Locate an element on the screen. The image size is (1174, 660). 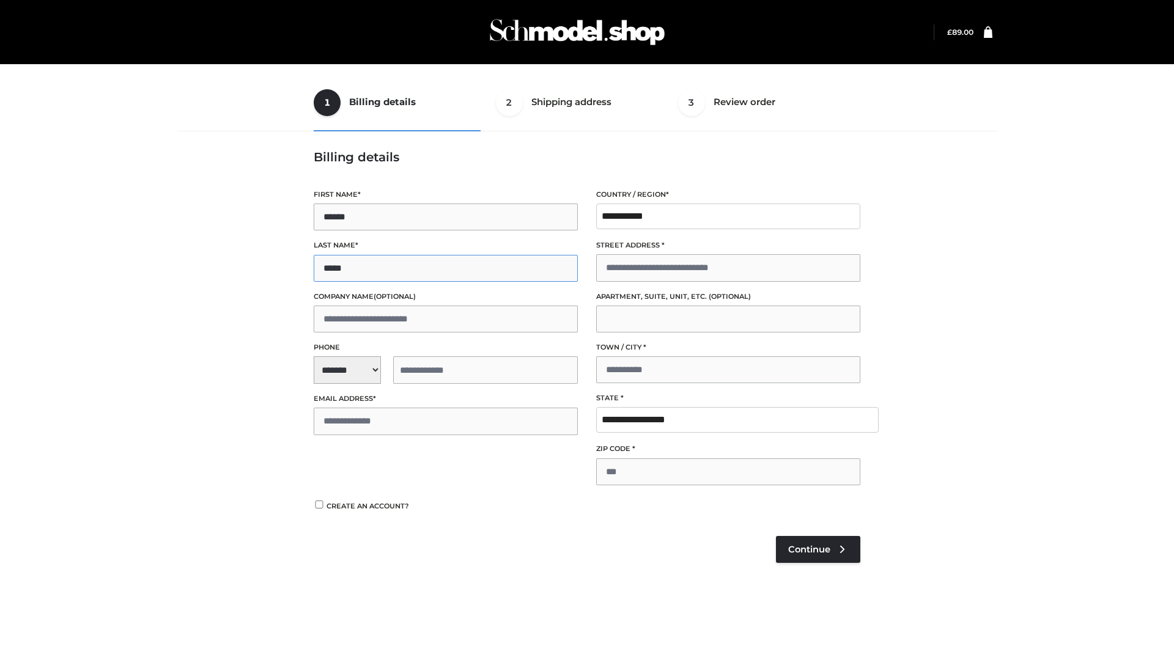
span: Continue is located at coordinates (809, 550).